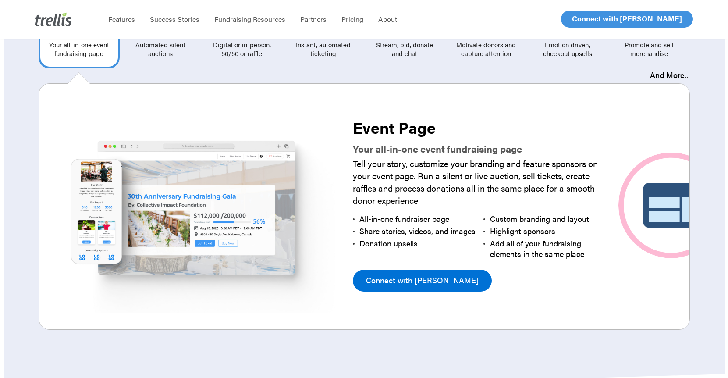 Image resolution: width=728 pixels, height=378 pixels. Describe the element at coordinates (79, 49) in the screenshot. I see `p: Your all-in-one event fundraising page` at that location.